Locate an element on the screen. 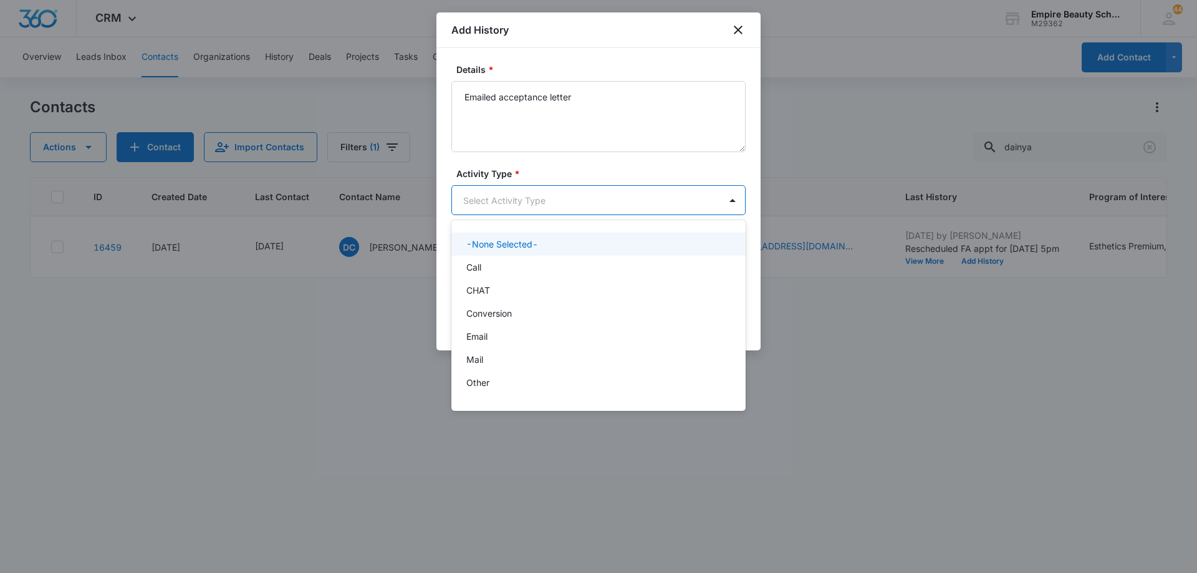 This screenshot has height=573, width=1197. p: Conversion is located at coordinates (489, 313).